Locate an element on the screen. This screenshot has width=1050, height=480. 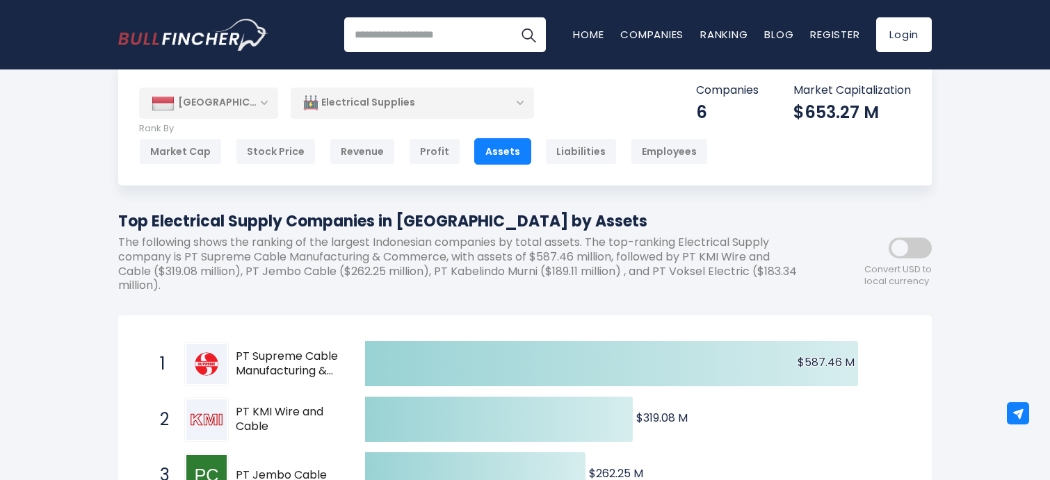
p: Market Capitalization is located at coordinates (851, 90).